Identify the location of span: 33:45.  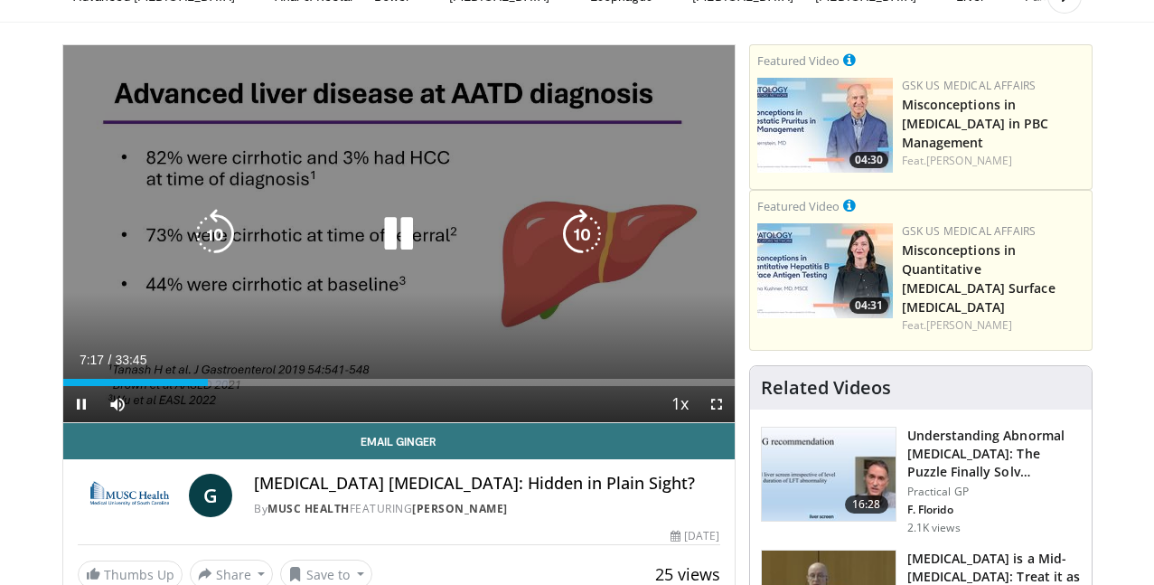
(130, 360).